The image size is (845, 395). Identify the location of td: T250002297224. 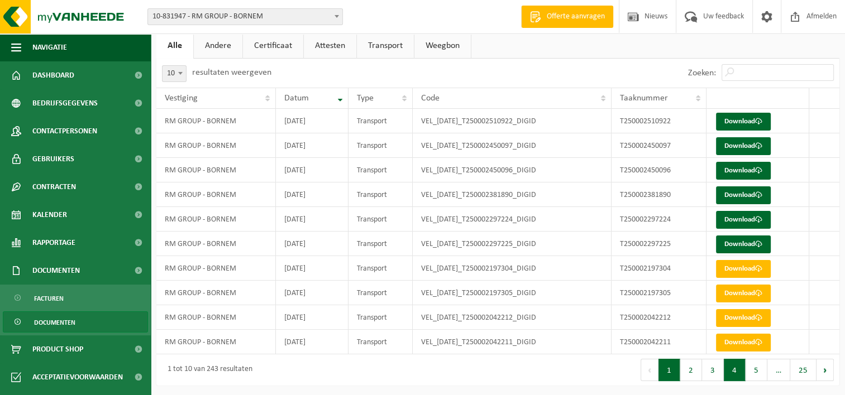
(659, 219).